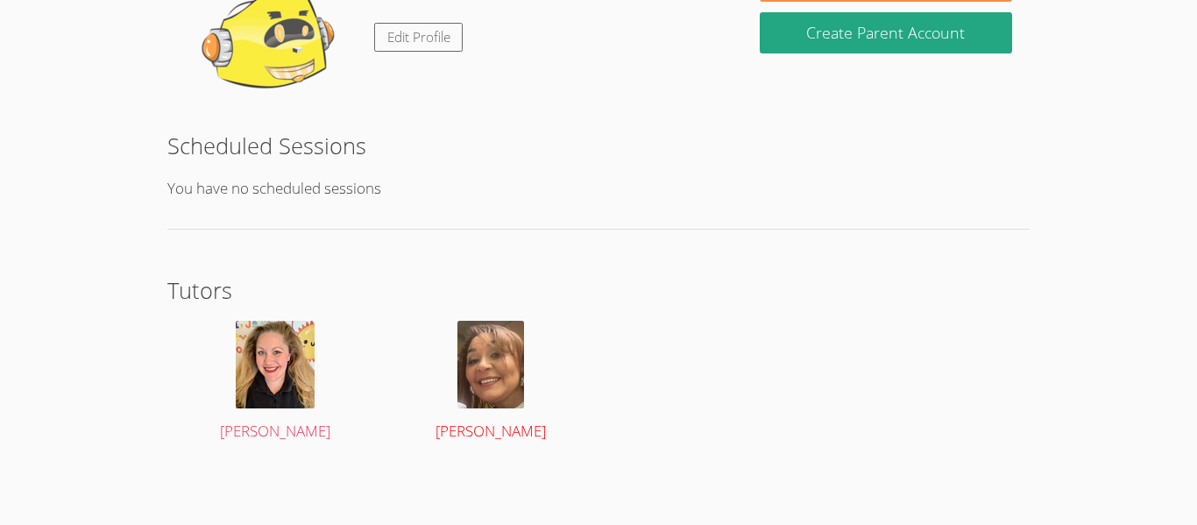 The height and width of the screenshot is (525, 1197). Describe the element at coordinates (491, 365) in the screenshot. I see `img: IMG_0482.jpeg` at that location.